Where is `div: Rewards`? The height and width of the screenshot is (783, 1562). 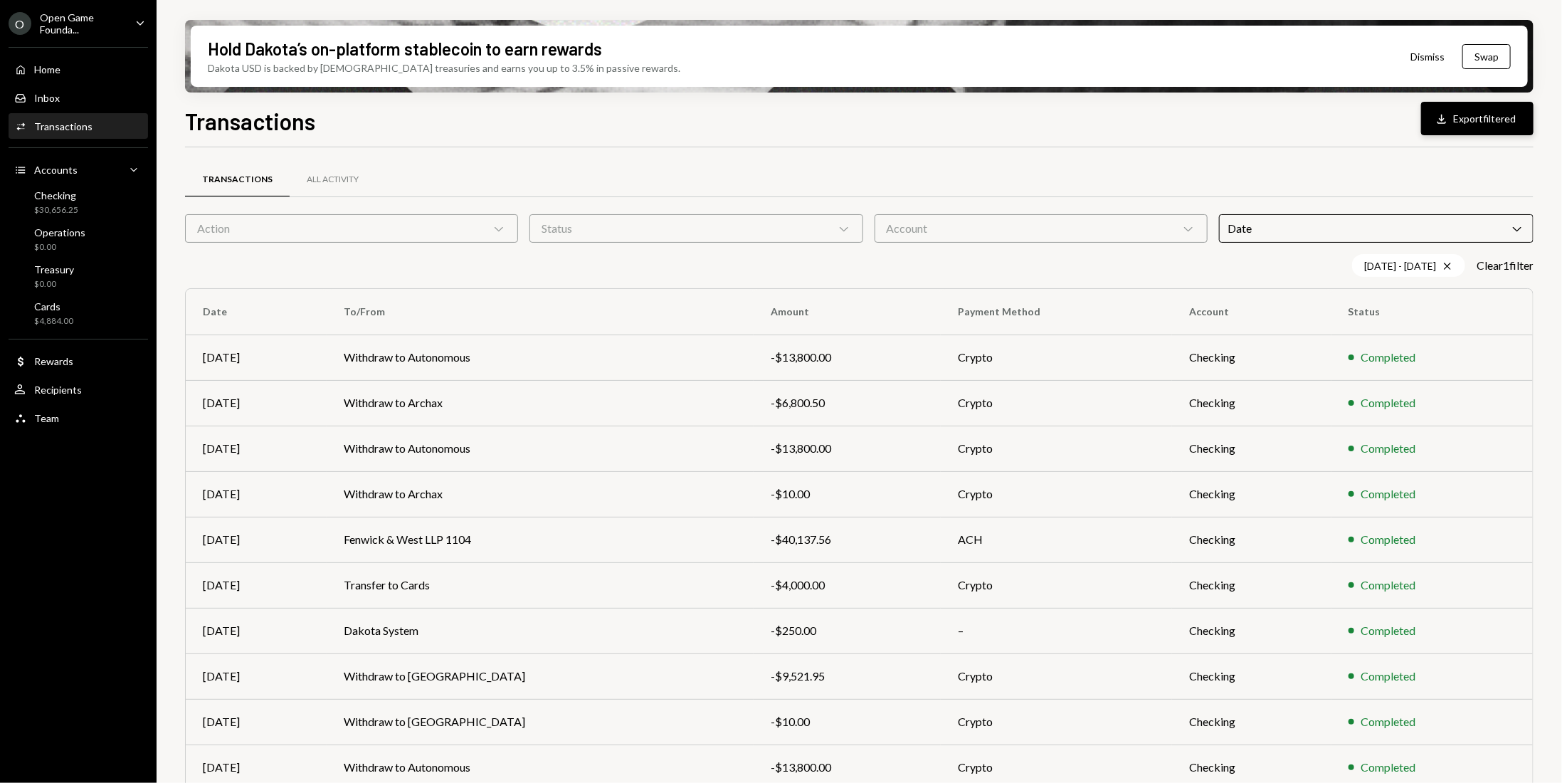
div: Rewards is located at coordinates (53, 361).